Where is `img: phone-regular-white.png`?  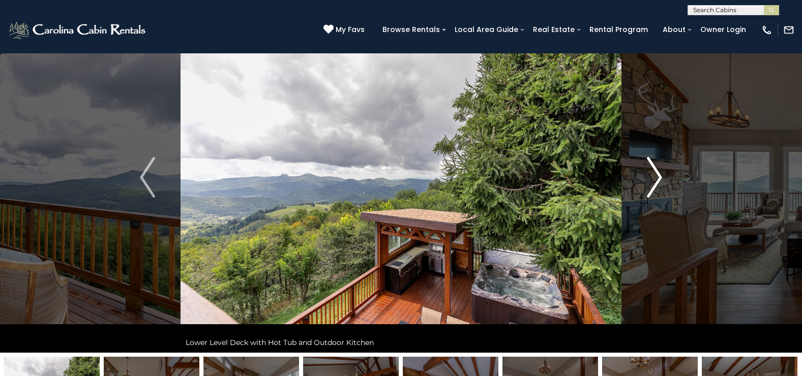 img: phone-regular-white.png is located at coordinates (767, 30).